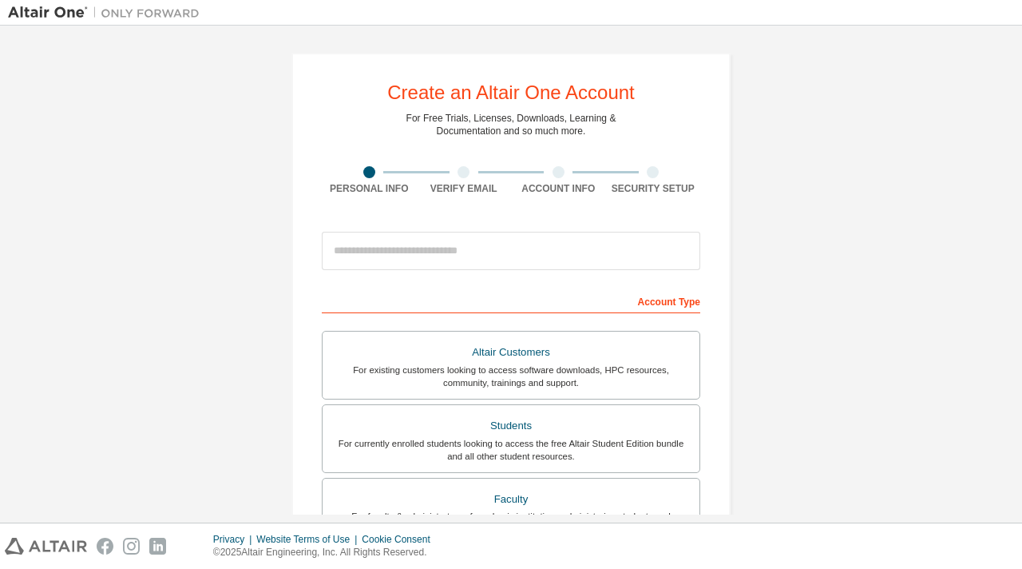 This screenshot has width=1022, height=569. What do you see at coordinates (157, 545) in the screenshot?
I see `img: linkedin.svg` at bounding box center [157, 545].